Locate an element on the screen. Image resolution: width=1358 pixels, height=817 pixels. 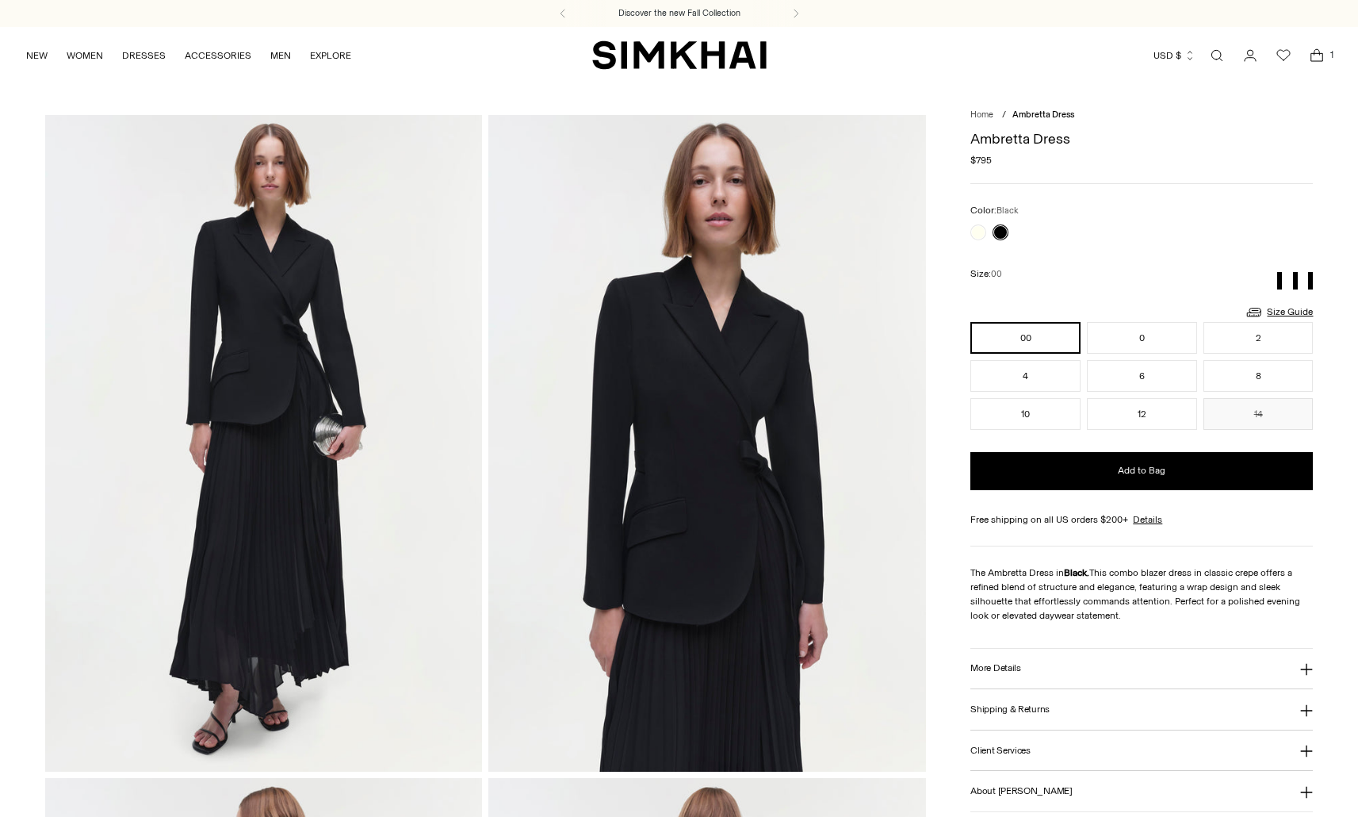
strong: Black. is located at coordinates (1077, 572).